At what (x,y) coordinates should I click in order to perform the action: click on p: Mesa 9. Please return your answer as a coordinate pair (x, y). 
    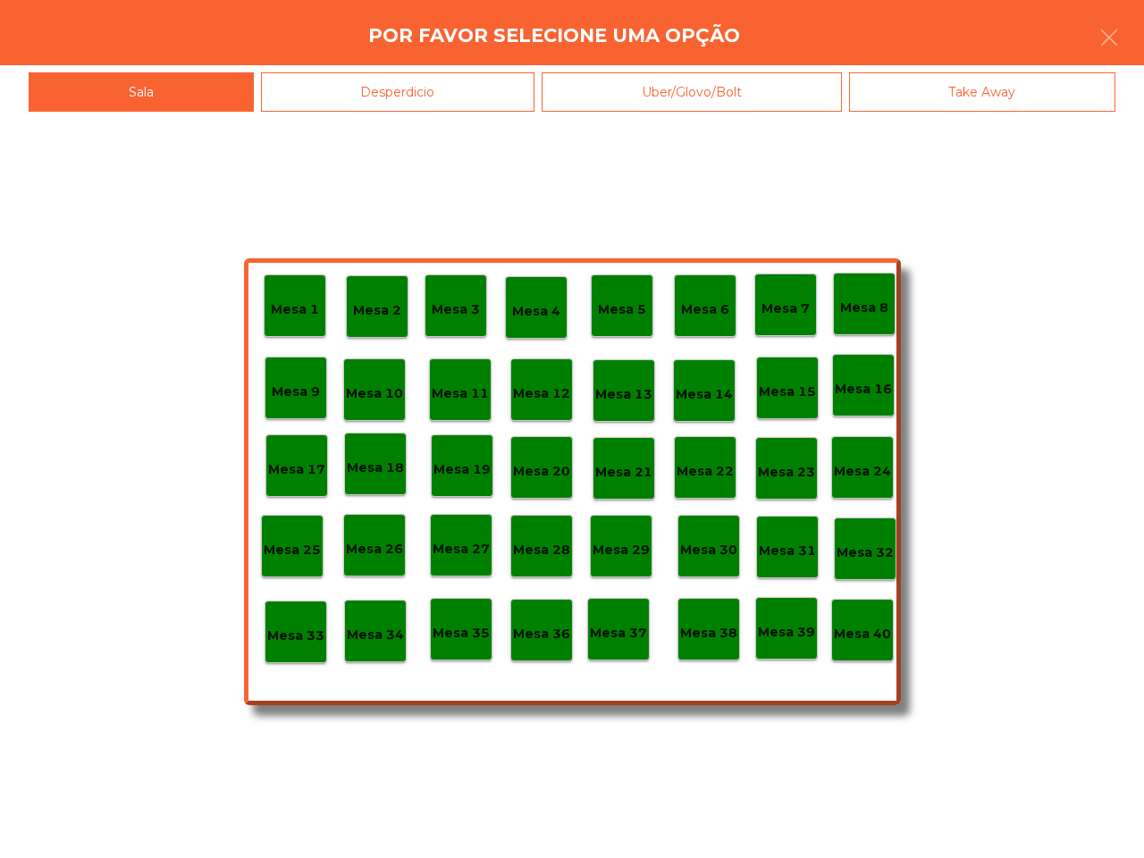
    Looking at the image, I should click on (296, 391).